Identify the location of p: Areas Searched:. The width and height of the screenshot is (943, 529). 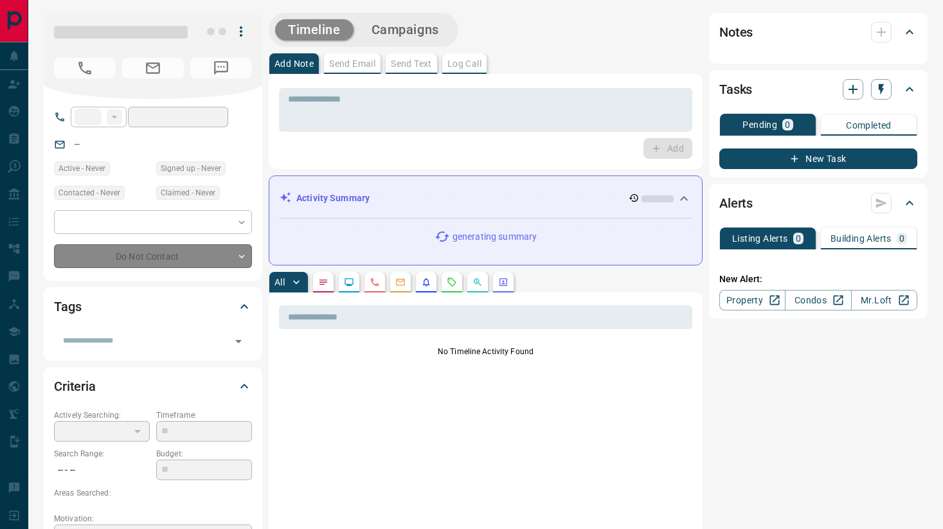
(153, 493).